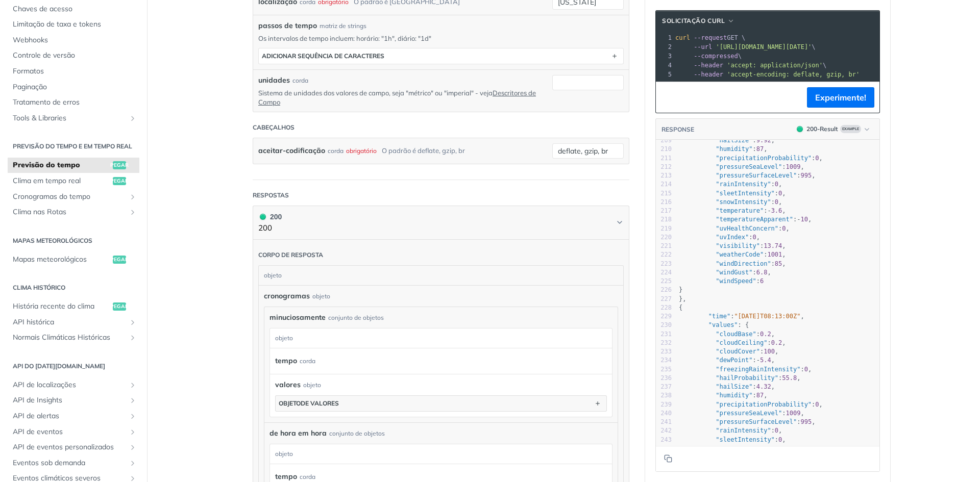 The height and width of the screenshot is (482, 980). I want to click on div: 238, so click(663, 396).